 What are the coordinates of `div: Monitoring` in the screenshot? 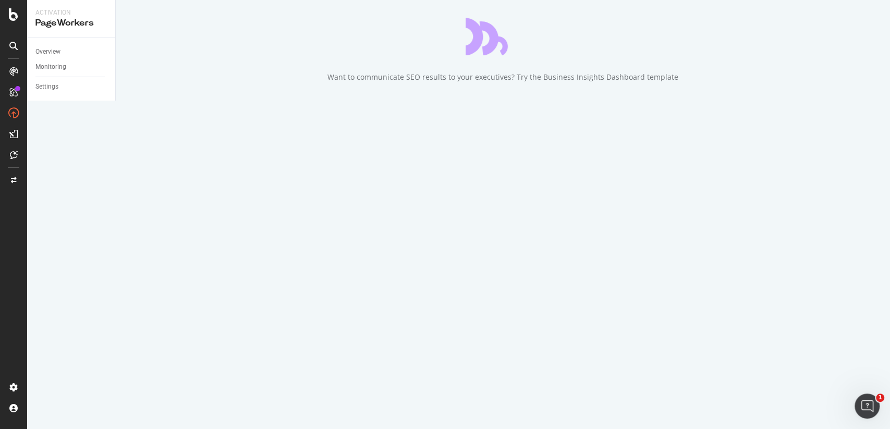 It's located at (51, 67).